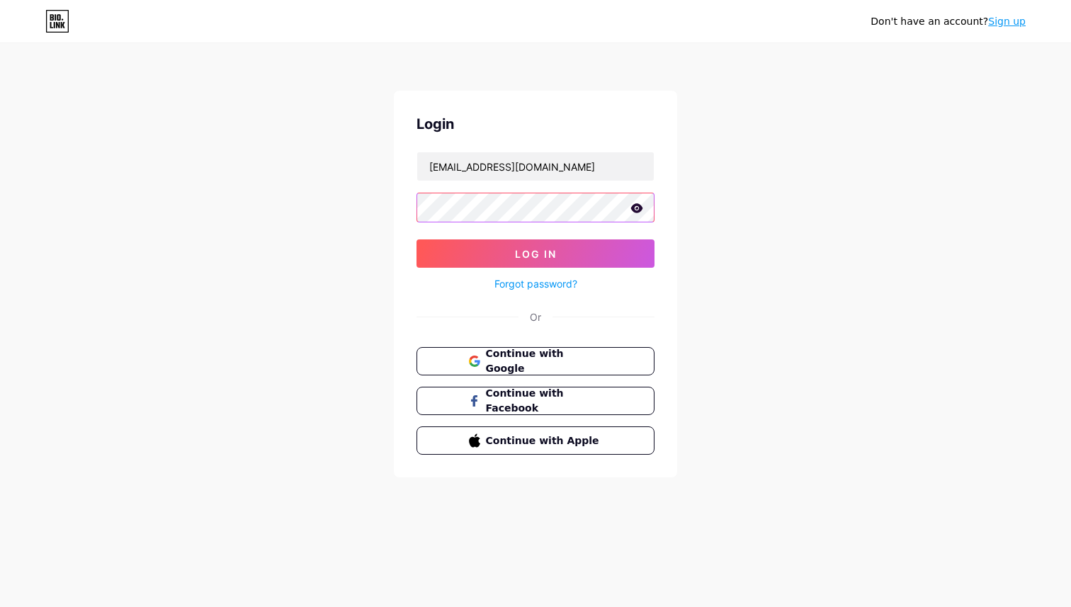 This screenshot has width=1071, height=607. Describe the element at coordinates (544, 441) in the screenshot. I see `span: Continue with Apple` at that location.